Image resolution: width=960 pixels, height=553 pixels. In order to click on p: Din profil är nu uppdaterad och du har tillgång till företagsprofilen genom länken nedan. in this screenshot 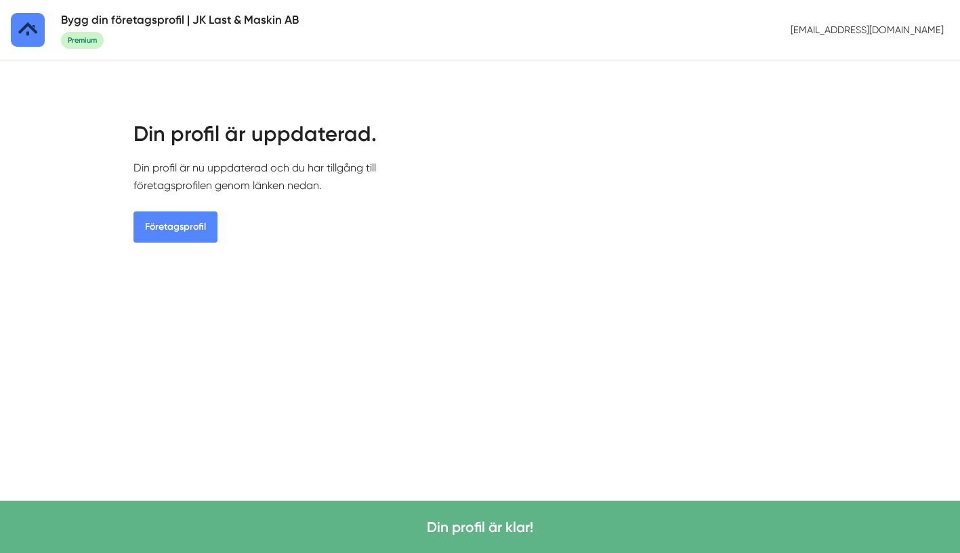, I will do `click(287, 176)`.